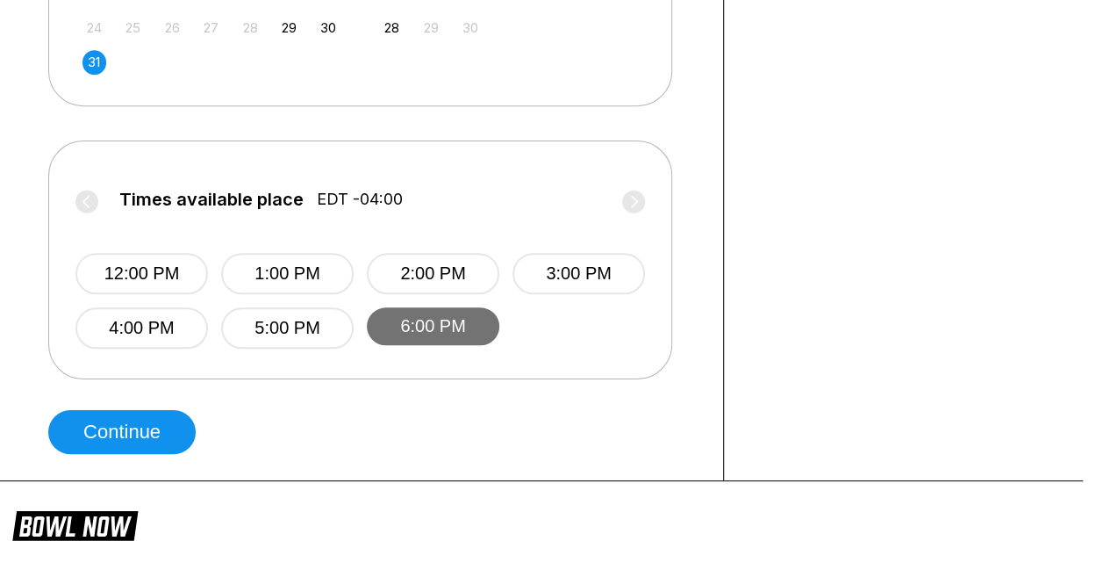 Image resolution: width=1096 pixels, height=570 pixels. What do you see at coordinates (172, 27) in the screenshot?
I see `div: Not available Tuesday, August 26th, 2025` at bounding box center [172, 27].